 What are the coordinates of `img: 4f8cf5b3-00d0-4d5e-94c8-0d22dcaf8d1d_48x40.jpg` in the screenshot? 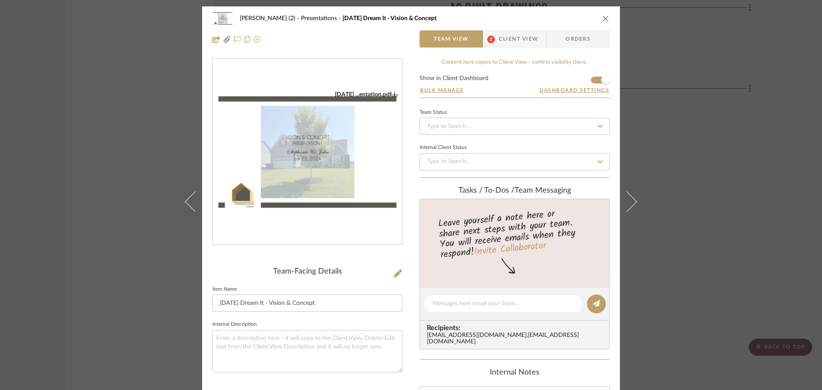 It's located at (223, 18).